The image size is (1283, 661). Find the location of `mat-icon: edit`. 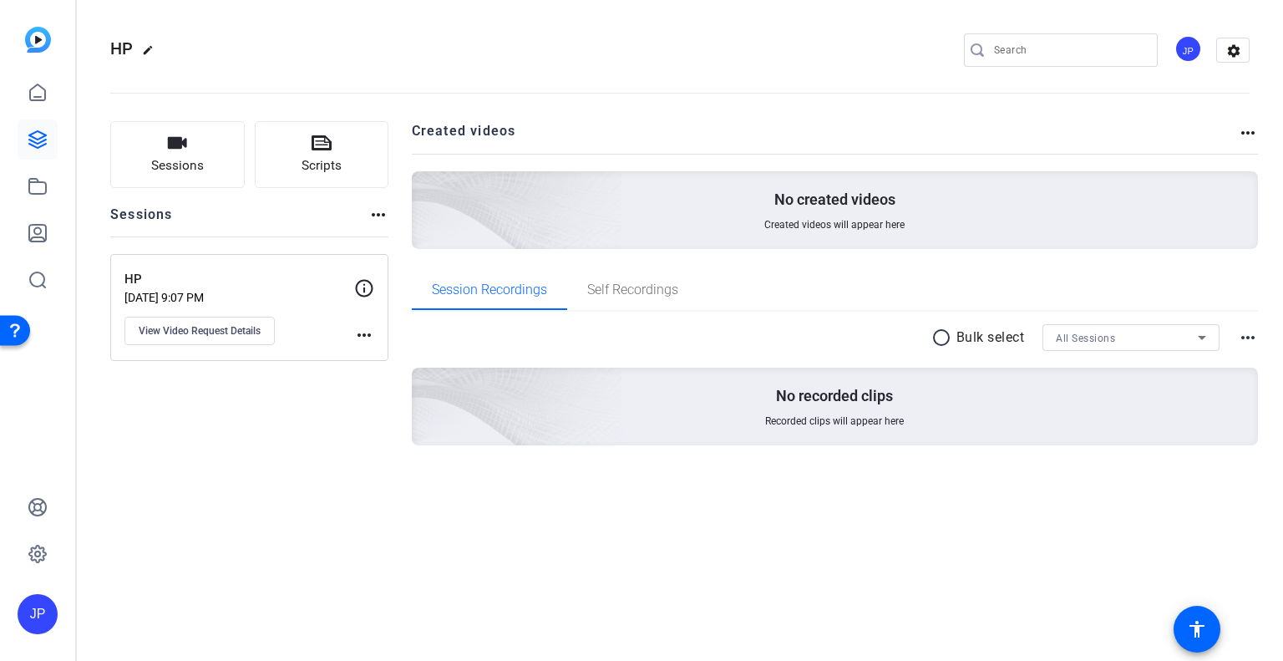

mat-icon: edit is located at coordinates (152, 54).